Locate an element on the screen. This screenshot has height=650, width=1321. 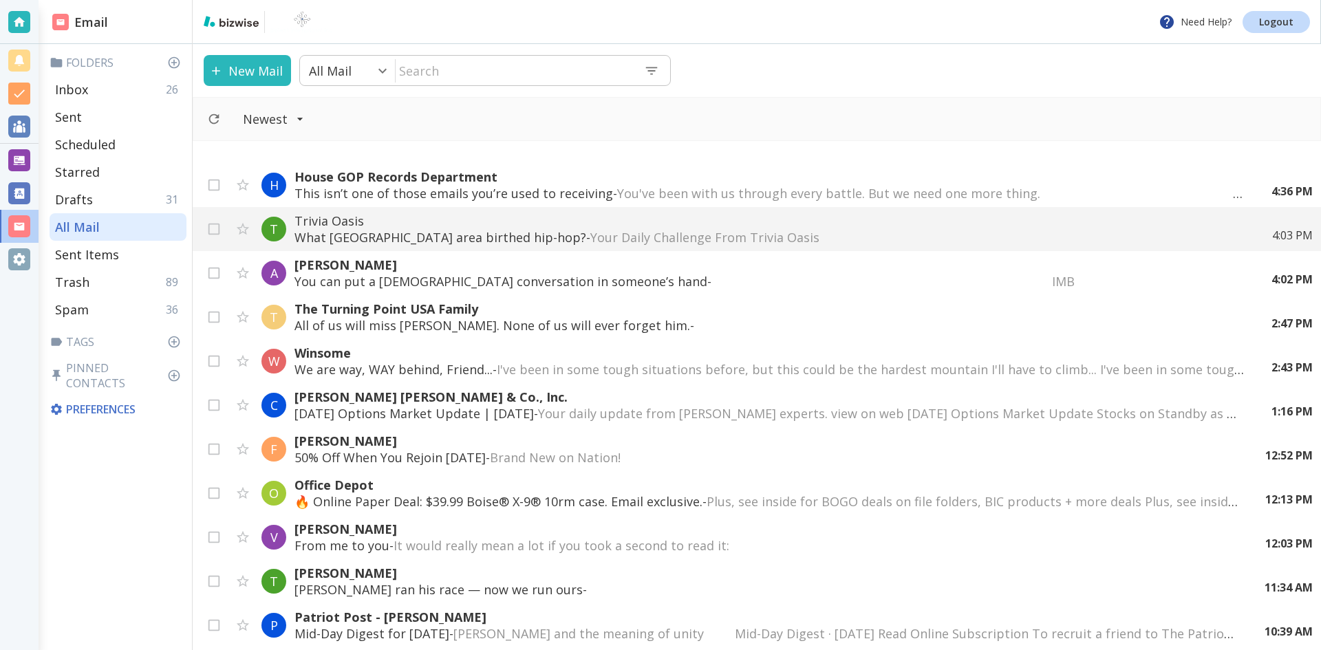
div: All Mail is located at coordinates (118, 227).